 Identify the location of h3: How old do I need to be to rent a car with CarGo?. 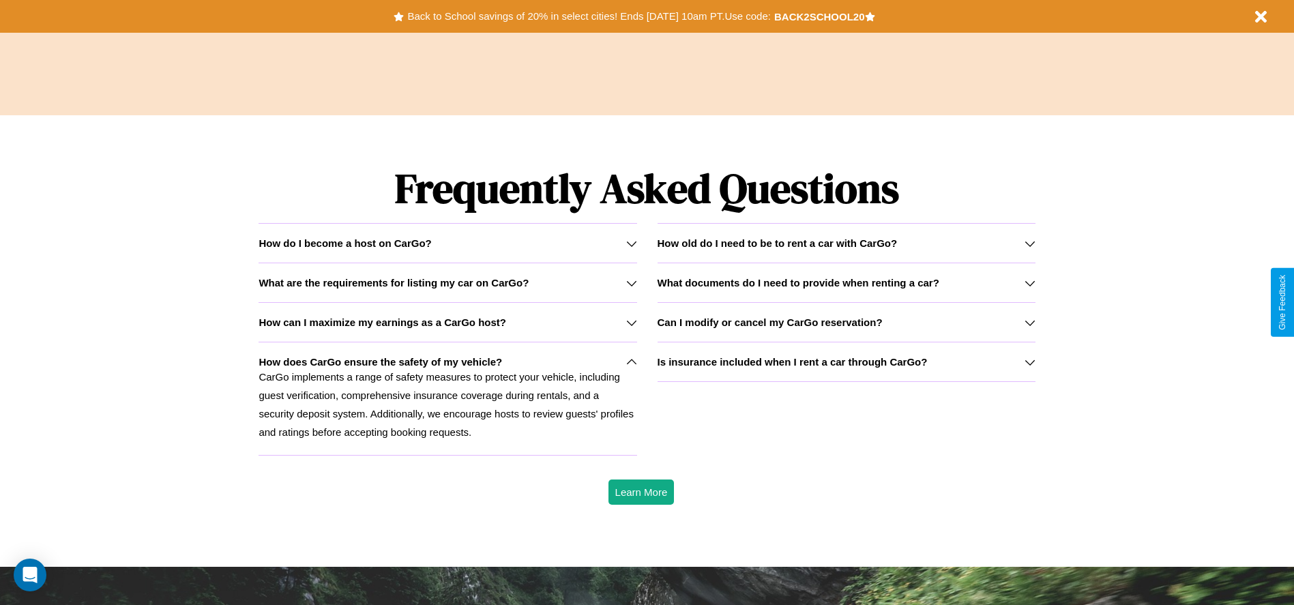
(777, 243).